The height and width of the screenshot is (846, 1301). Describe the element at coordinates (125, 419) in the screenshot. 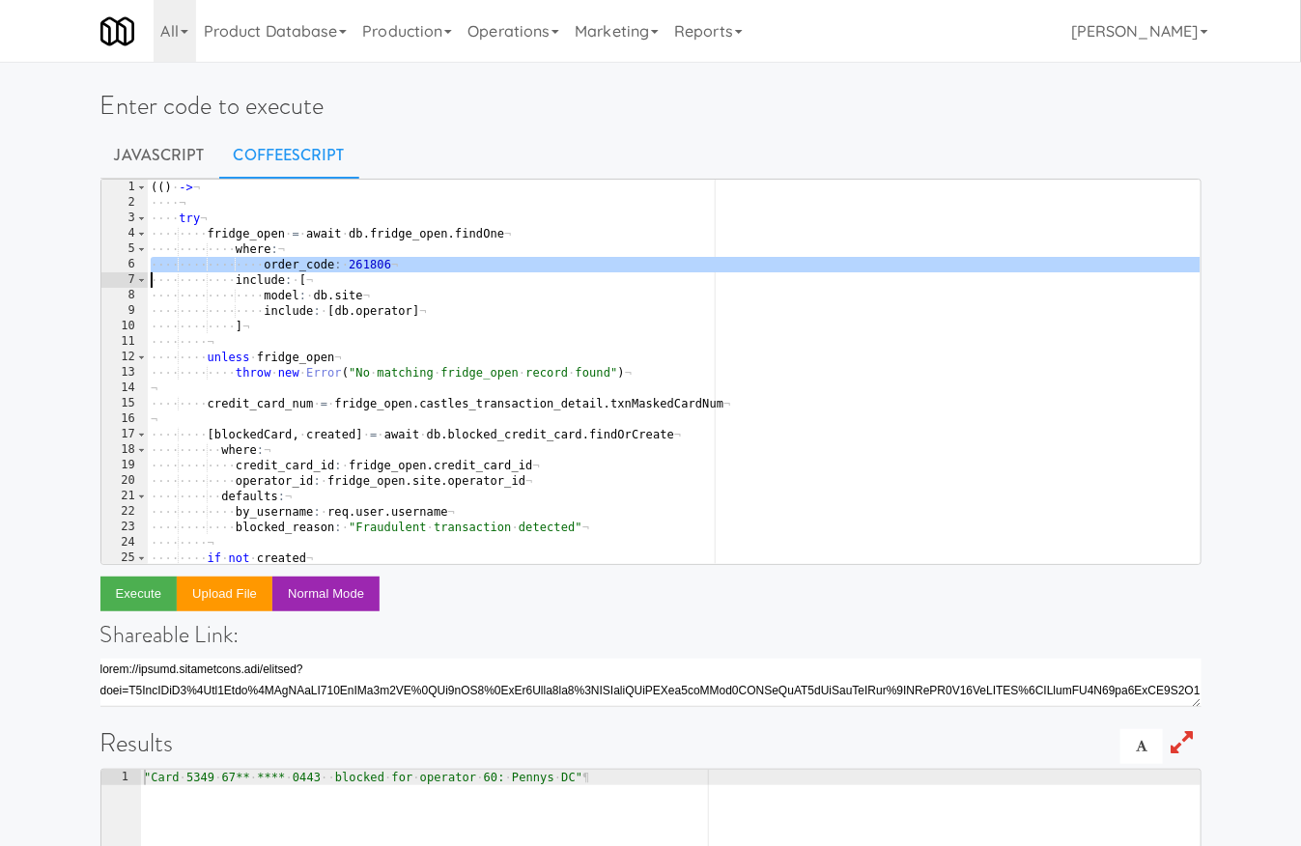

I see `div: 16` at that location.